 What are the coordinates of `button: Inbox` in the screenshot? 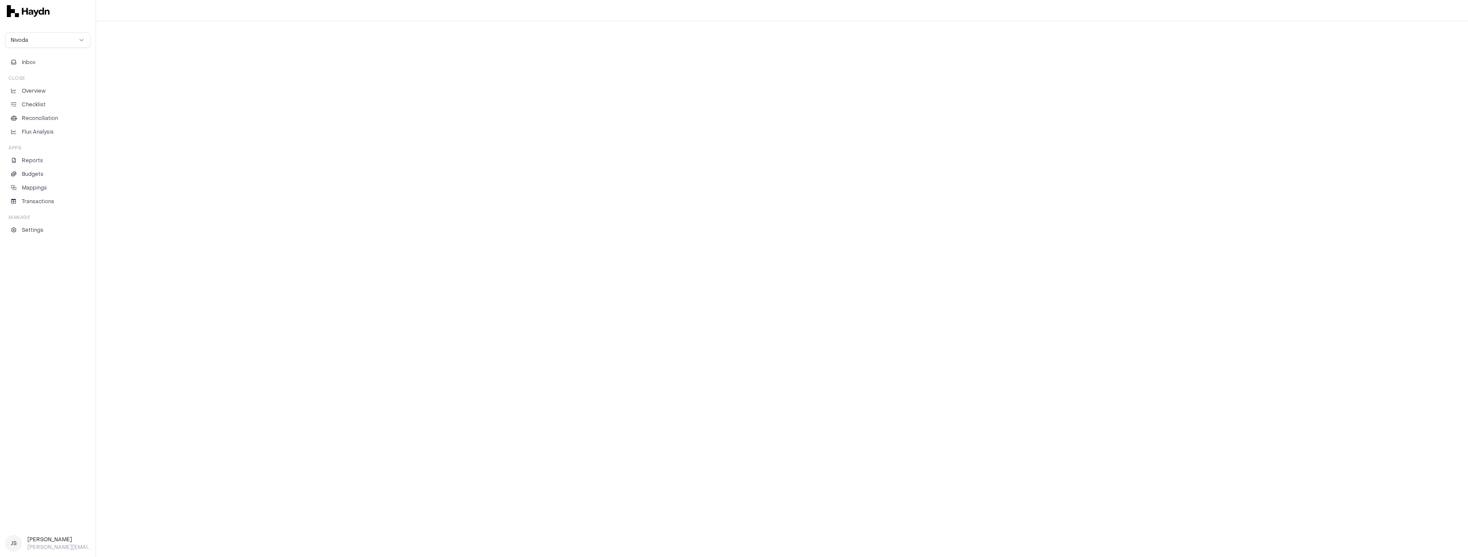 It's located at (48, 62).